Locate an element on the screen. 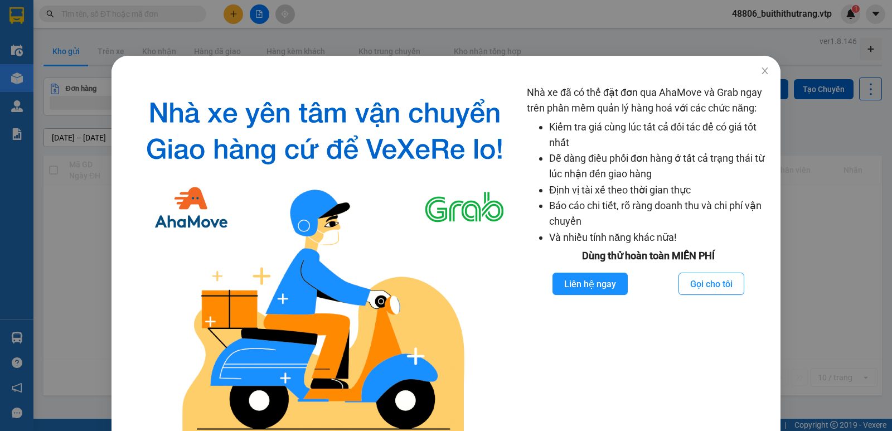 The width and height of the screenshot is (892, 431). li: Báo cáo chi tiết, rõ ràng doanh thu và chi phí vận chuyển is located at coordinates (659, 214).